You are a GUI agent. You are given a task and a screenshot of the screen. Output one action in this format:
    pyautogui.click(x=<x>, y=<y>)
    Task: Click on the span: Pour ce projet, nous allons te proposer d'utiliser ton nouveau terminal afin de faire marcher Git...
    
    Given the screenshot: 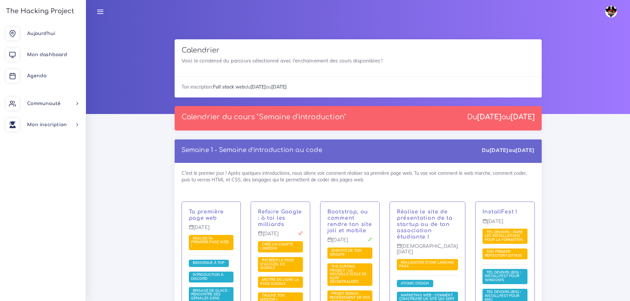 What is the action you would take?
    pyautogui.click(x=505, y=254)
    